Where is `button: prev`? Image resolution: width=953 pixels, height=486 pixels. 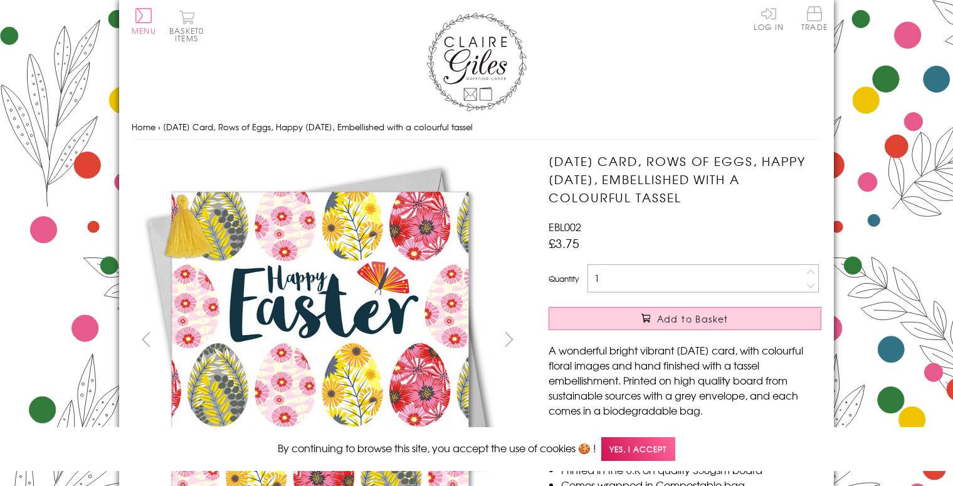
button: prev is located at coordinates (145, 339).